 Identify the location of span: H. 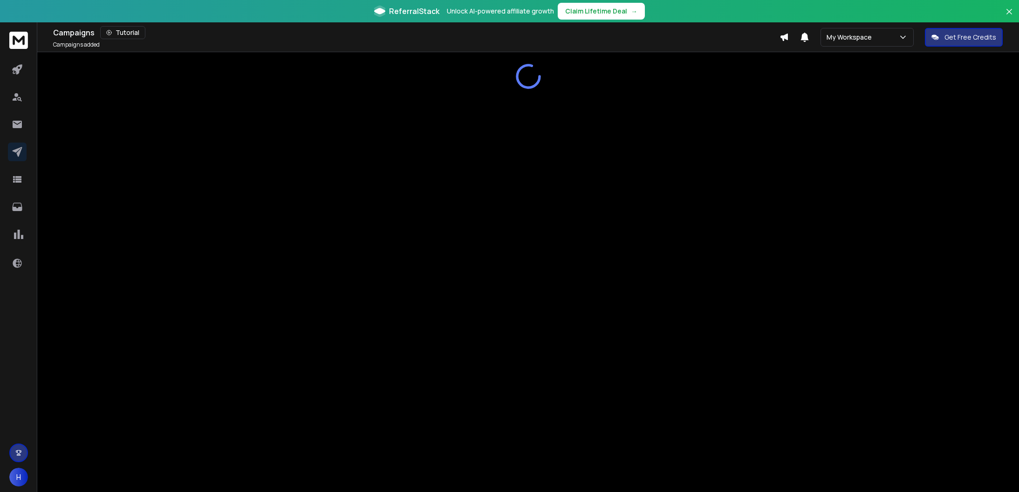
(19, 477).